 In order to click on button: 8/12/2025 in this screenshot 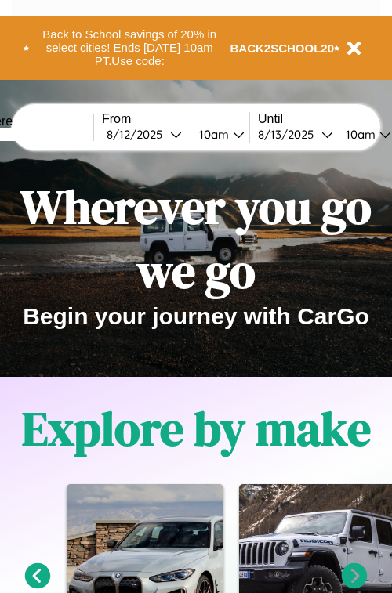, I will do `click(144, 134)`.